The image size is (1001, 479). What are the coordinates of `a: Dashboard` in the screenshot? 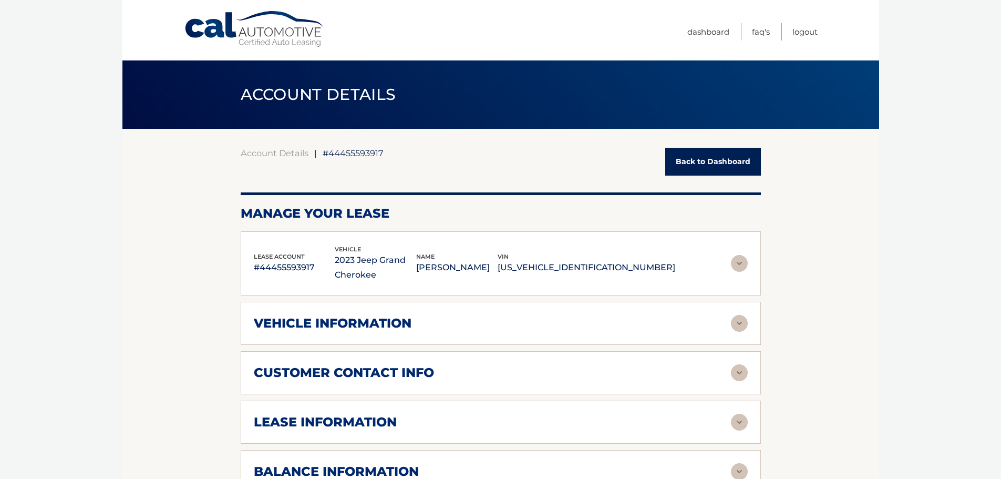 It's located at (709, 32).